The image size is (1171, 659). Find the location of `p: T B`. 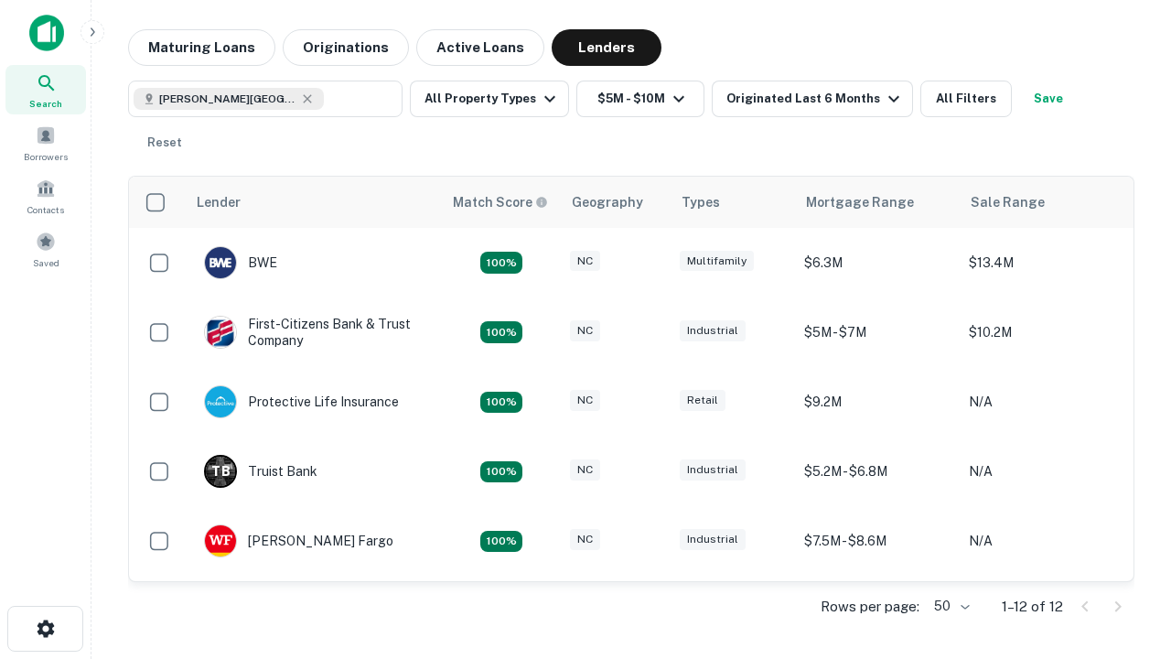

p: T B is located at coordinates (220, 471).